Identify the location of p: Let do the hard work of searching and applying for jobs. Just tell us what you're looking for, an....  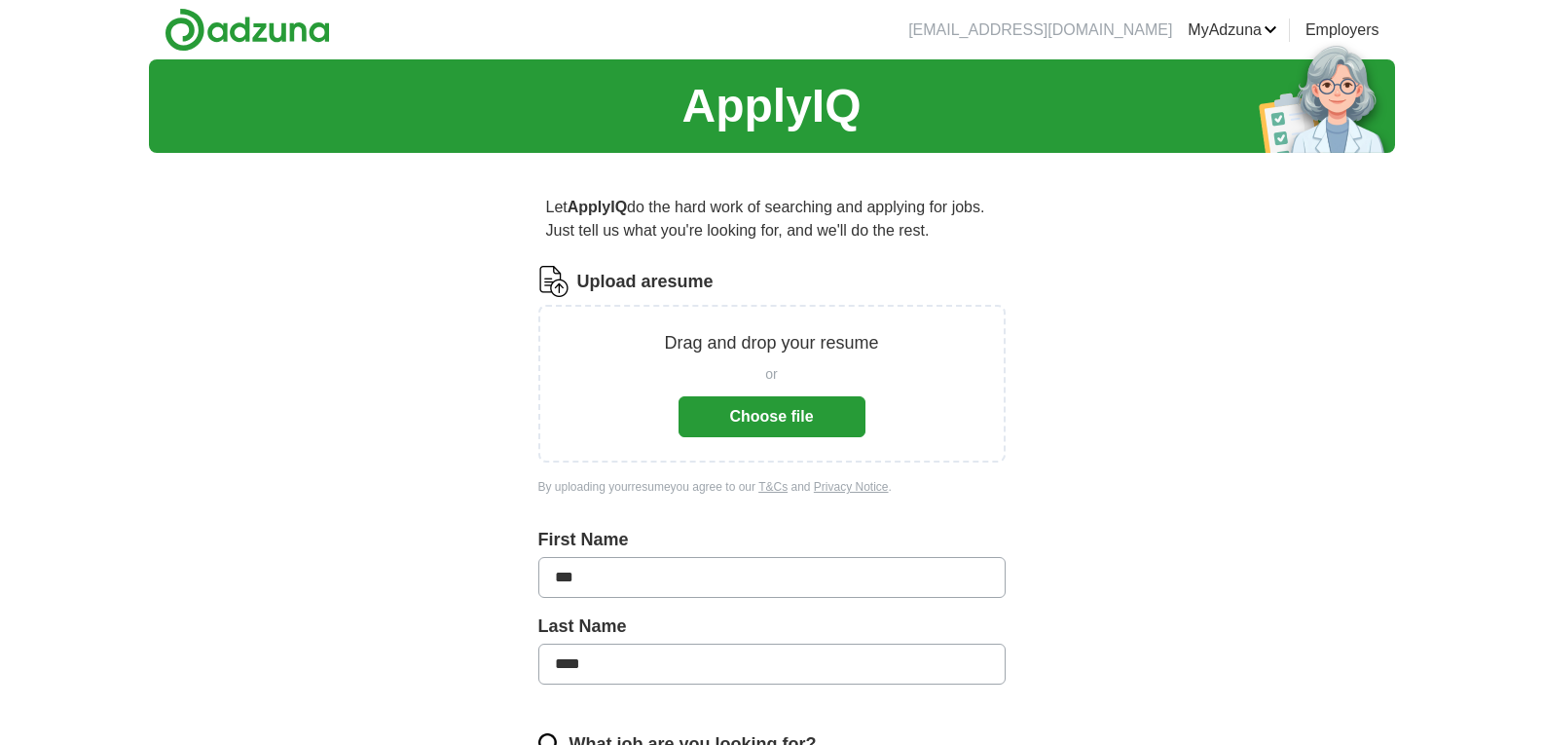
(772, 219).